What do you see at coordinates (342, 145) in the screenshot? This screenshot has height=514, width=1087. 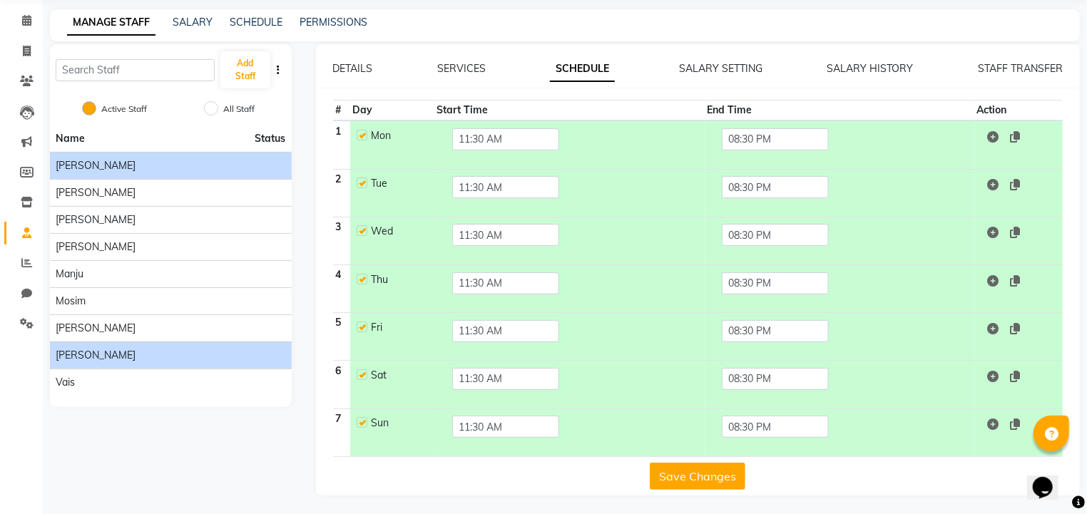 I see `th: 1` at bounding box center [342, 145].